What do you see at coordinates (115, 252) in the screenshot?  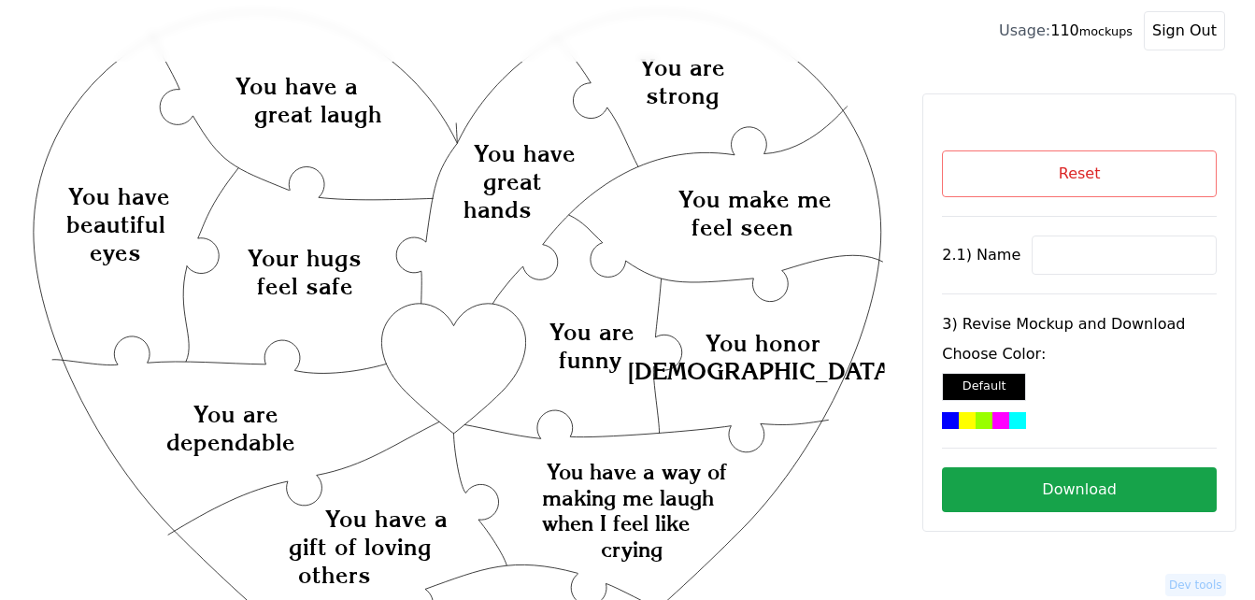 I see `text: eyes` at bounding box center [115, 252].